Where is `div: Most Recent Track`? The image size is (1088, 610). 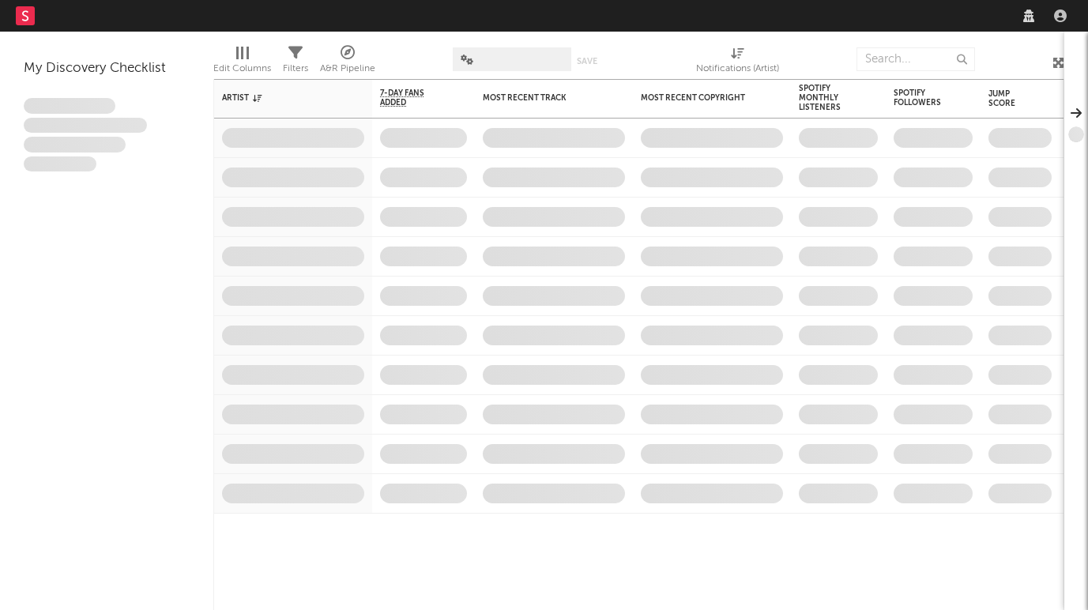 div: Most Recent Track is located at coordinates (542, 98).